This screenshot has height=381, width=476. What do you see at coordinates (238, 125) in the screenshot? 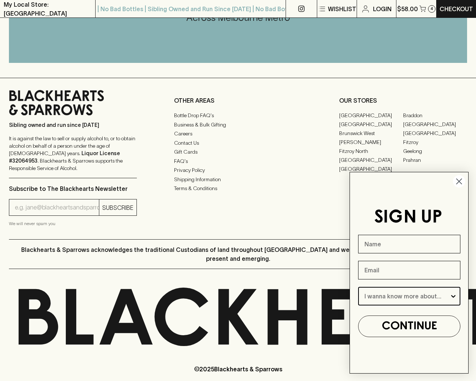
I see `a: Business & Bulk Gifting` at bounding box center [238, 125].